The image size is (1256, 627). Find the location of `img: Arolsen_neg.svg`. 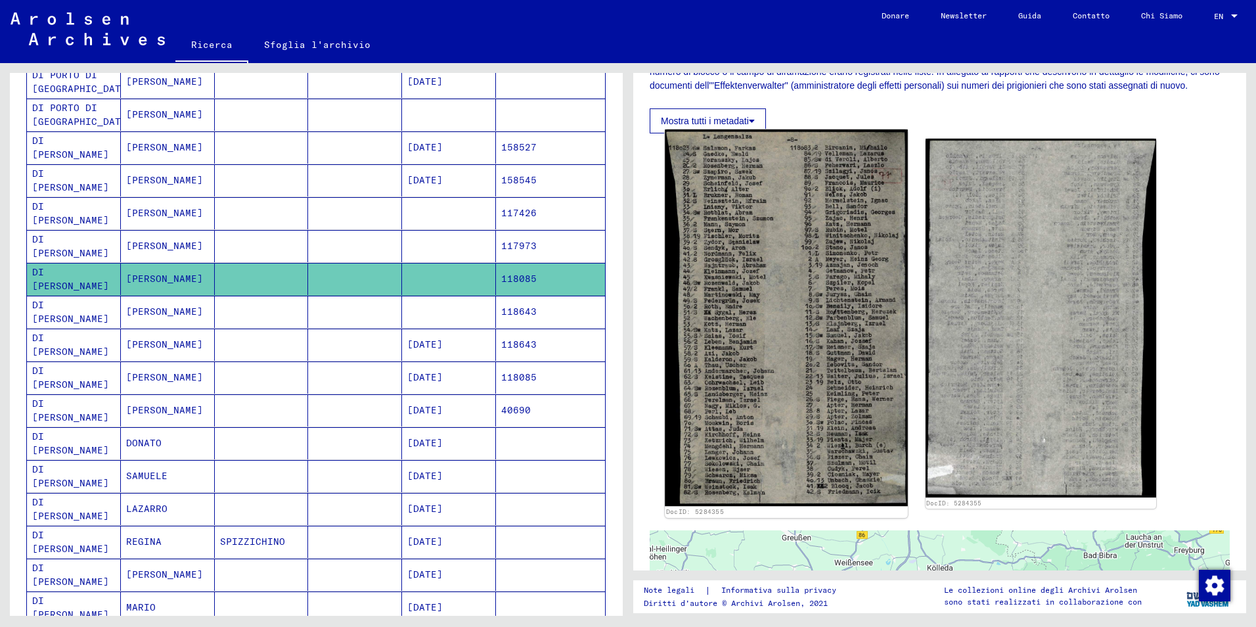

img: Arolsen_neg.svg is located at coordinates (87, 29).